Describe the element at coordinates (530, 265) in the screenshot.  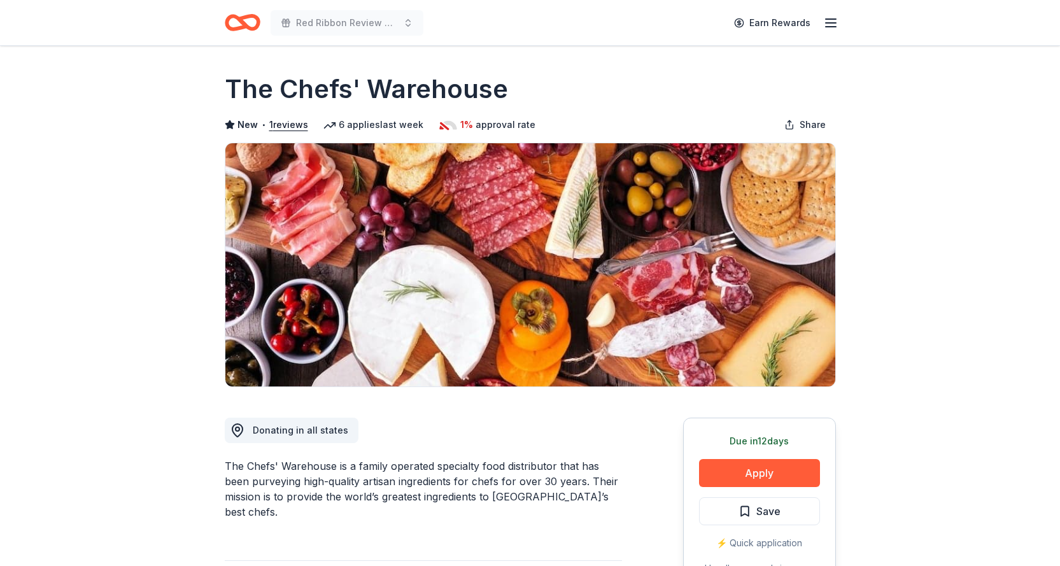
I see `img: Image for The Chefs' Warehouse` at that location.